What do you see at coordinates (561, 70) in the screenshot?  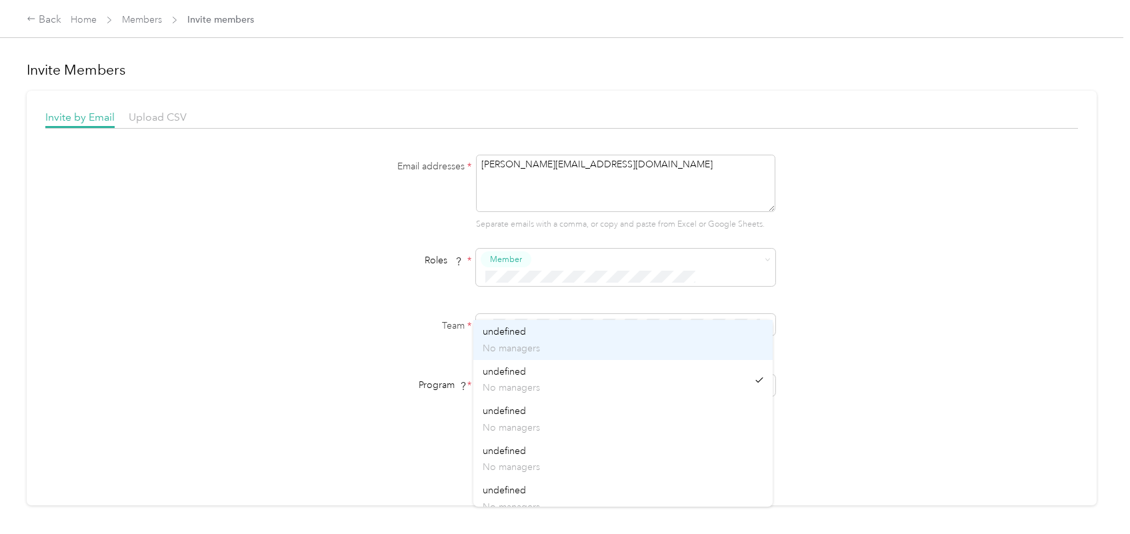 I see `h1: Invite Members` at bounding box center [561, 70].